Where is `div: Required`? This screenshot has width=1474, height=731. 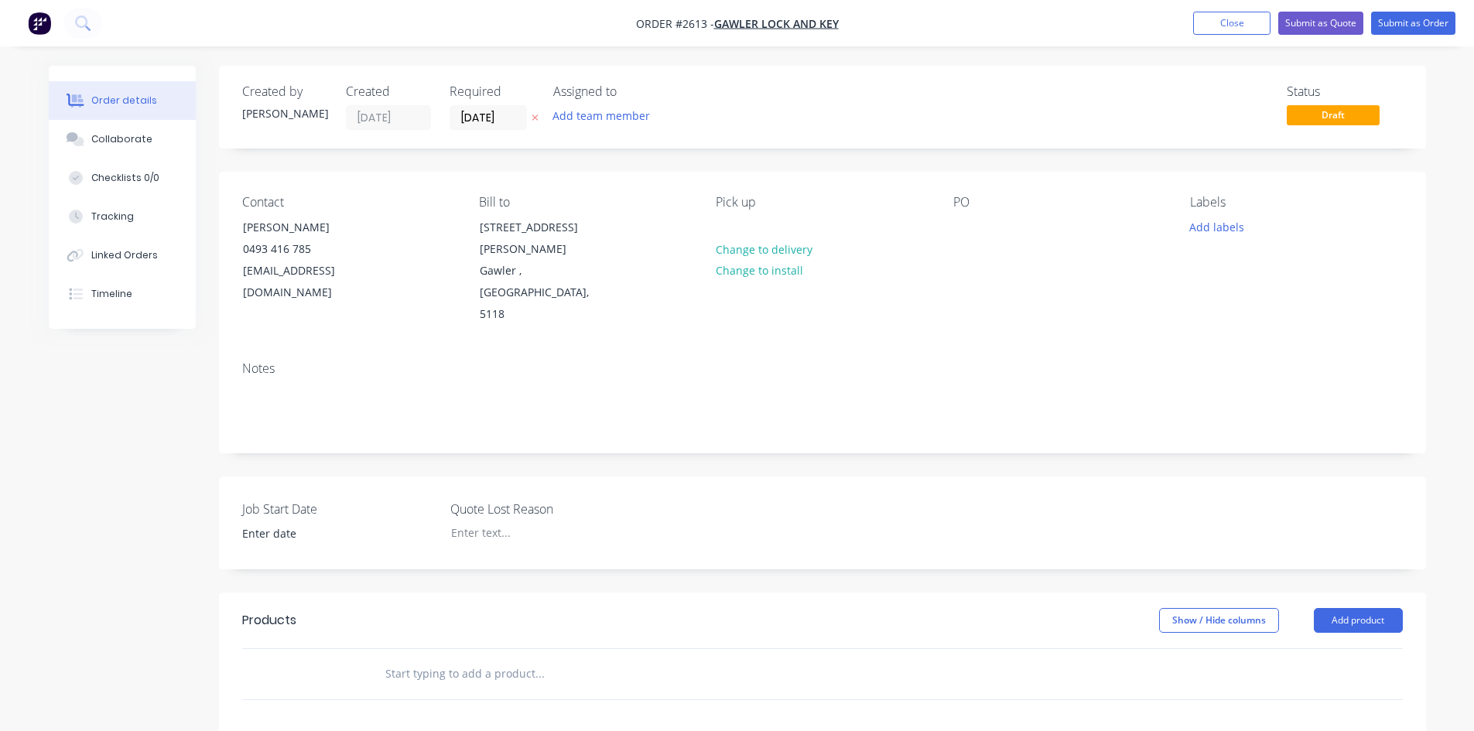
div: Required is located at coordinates (492, 91).